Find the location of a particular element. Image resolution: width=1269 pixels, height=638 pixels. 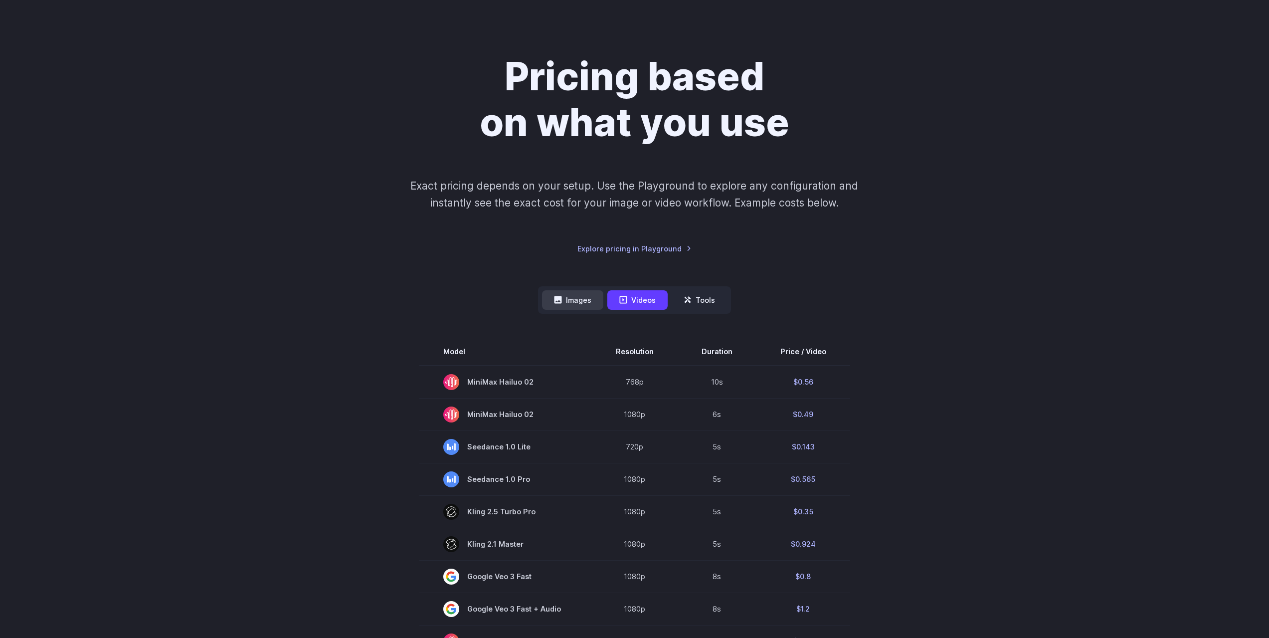

td: $1.2 is located at coordinates (803, 608).